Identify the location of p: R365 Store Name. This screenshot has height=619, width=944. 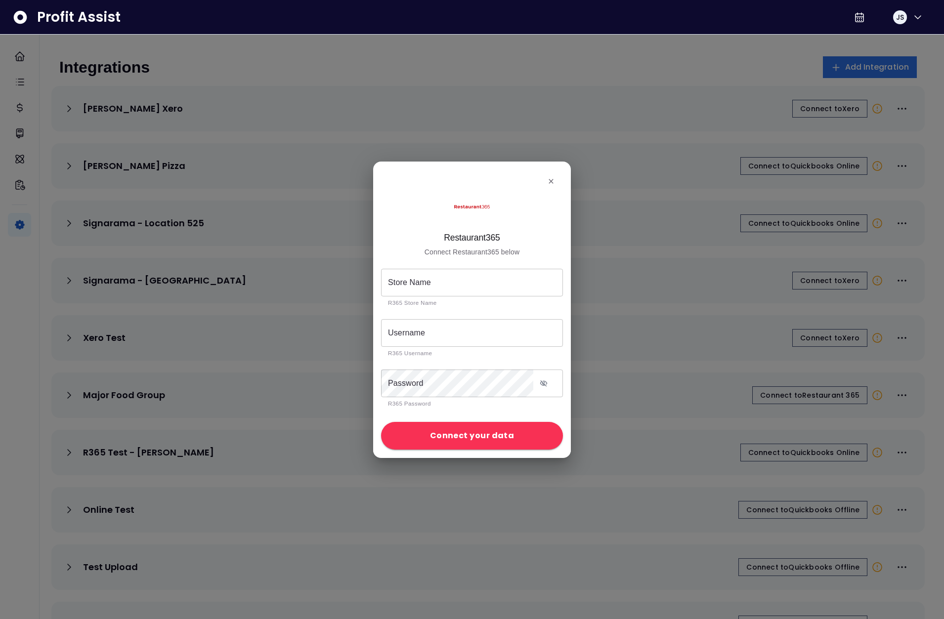
(472, 302).